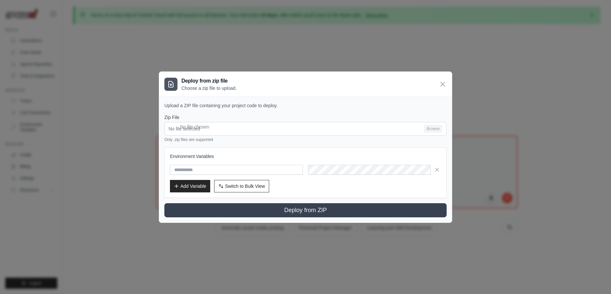  What do you see at coordinates (305, 129) in the screenshot?
I see `input: No file selected Browse` at bounding box center [305, 129].